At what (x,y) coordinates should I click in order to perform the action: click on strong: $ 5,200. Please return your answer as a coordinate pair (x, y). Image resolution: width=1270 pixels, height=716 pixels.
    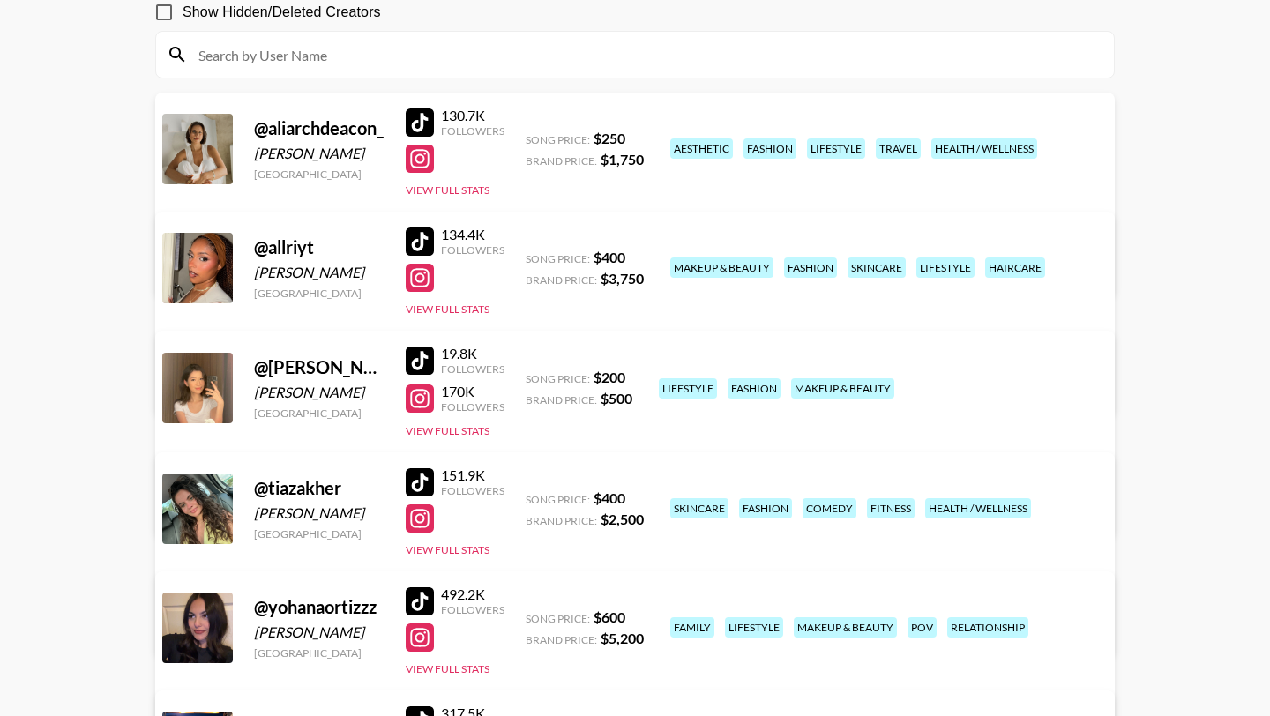
    Looking at the image, I should click on (622, 638).